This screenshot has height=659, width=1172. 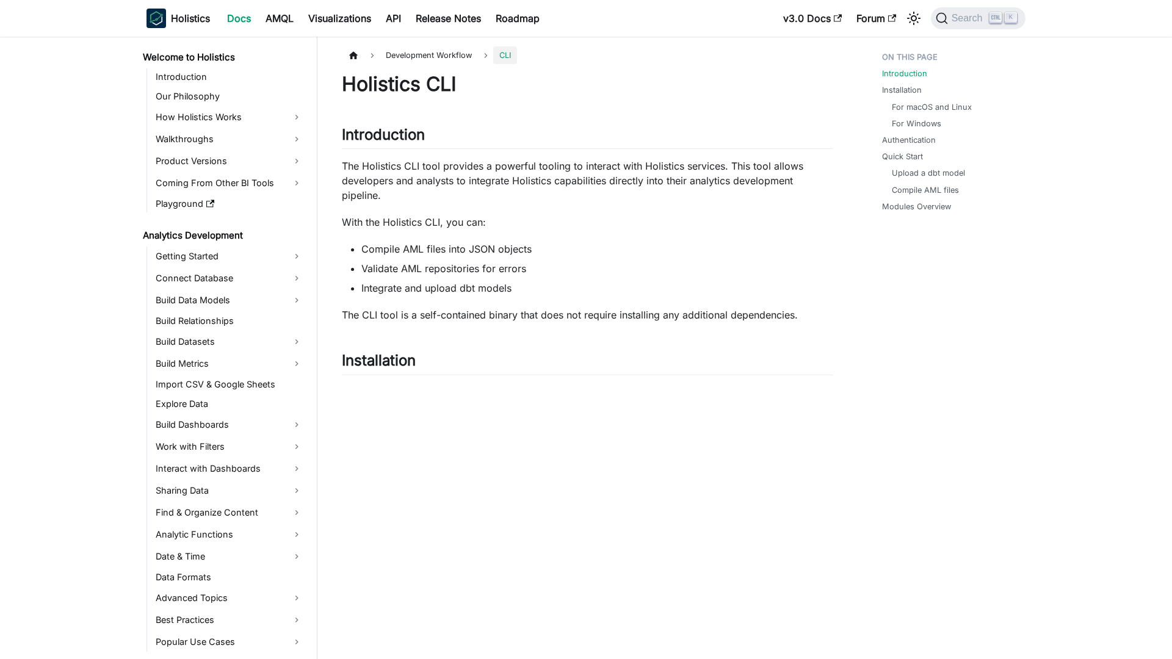 I want to click on button: Search (Ctrl+K), so click(x=978, y=18).